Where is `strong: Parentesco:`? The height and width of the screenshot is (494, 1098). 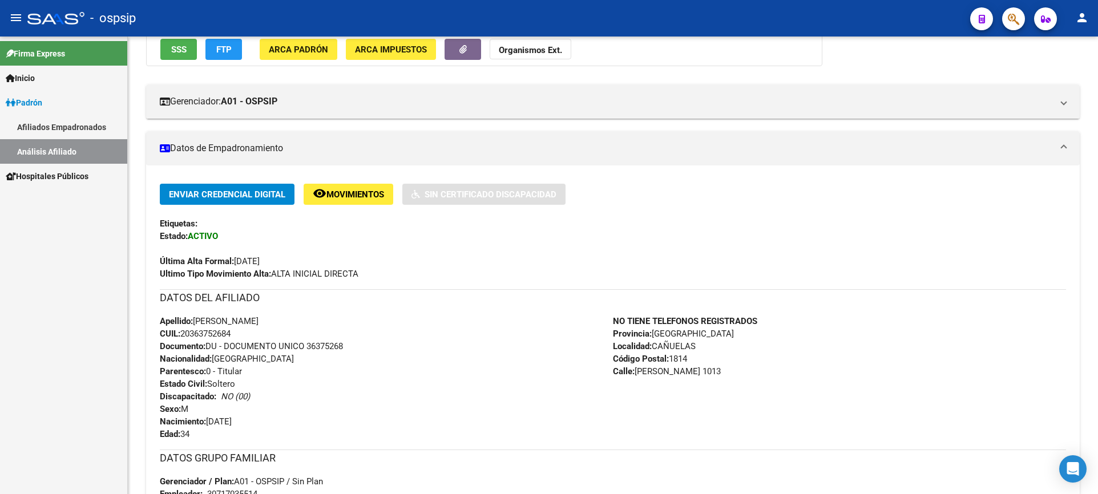 strong: Parentesco: is located at coordinates (183, 372).